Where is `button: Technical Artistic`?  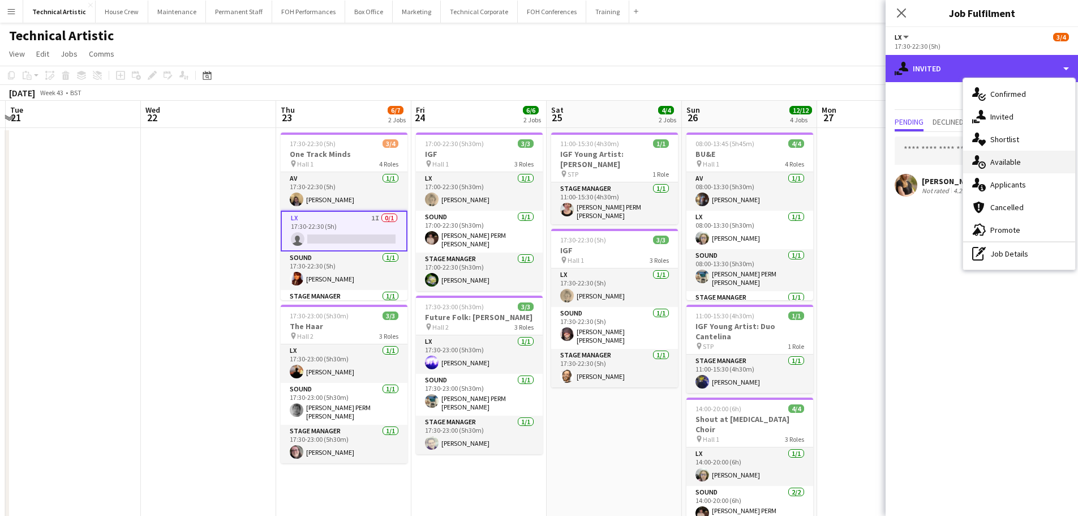
button: Technical Artistic is located at coordinates (59, 11).